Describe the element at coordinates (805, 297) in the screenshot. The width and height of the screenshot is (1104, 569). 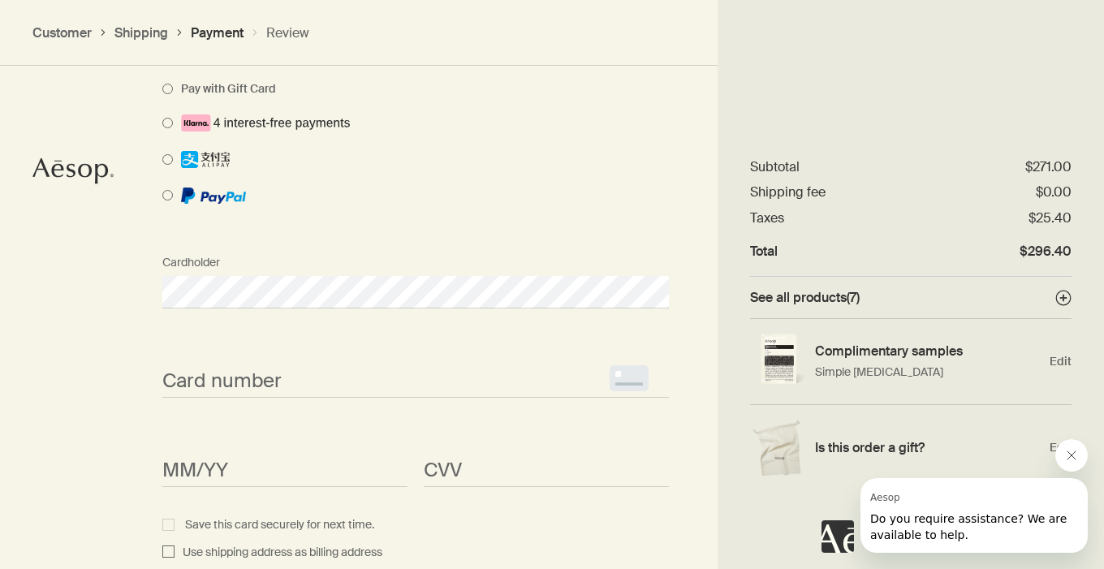
I see `span: See all products ( 7 )` at that location.